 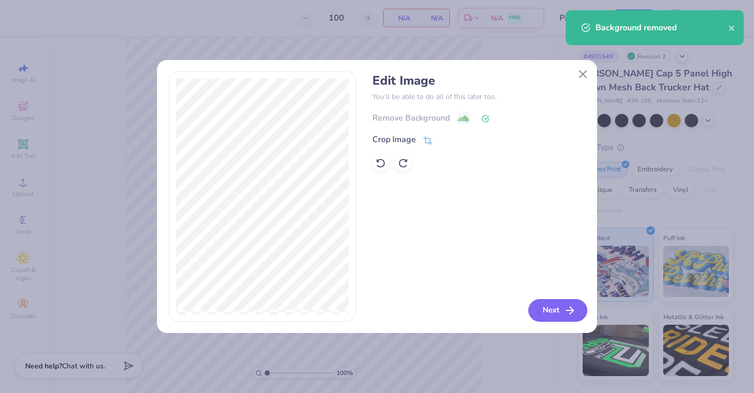 What do you see at coordinates (558, 310) in the screenshot?
I see `button: Next` at bounding box center [558, 310].